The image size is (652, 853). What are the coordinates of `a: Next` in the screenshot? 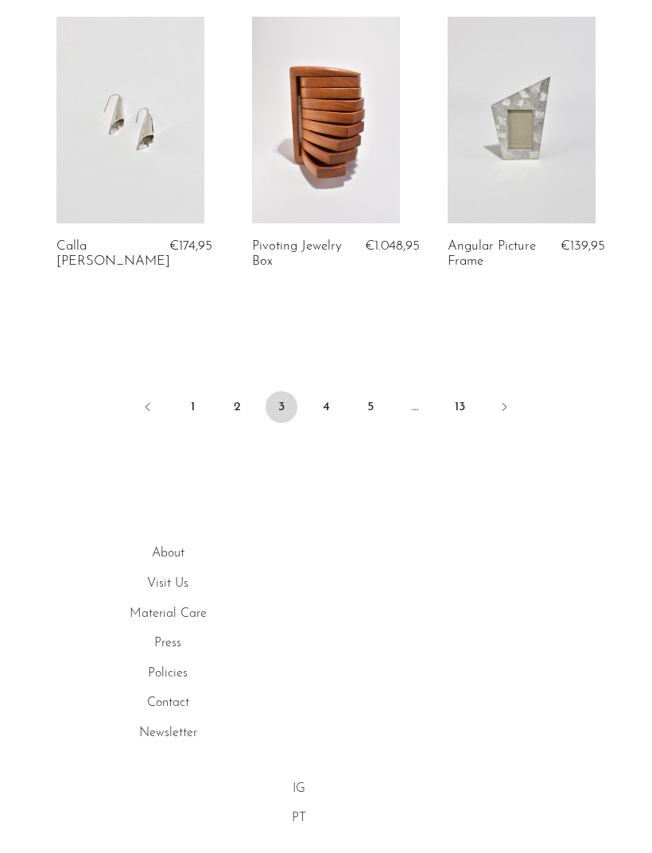 It's located at (504, 408).